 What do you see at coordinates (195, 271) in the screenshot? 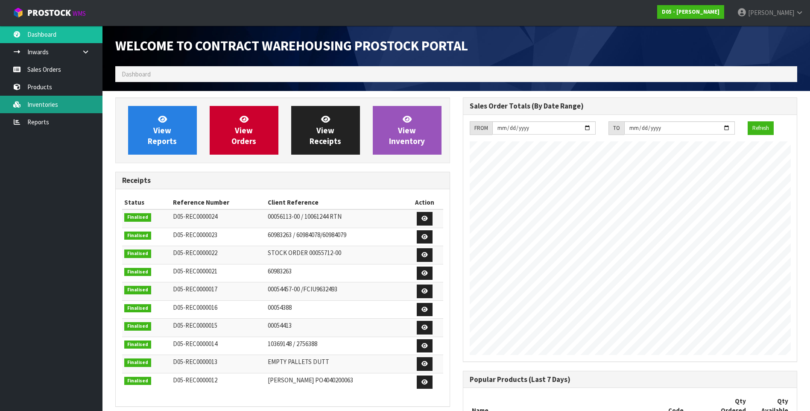
I see `span: D05-REC0000021` at bounding box center [195, 271].